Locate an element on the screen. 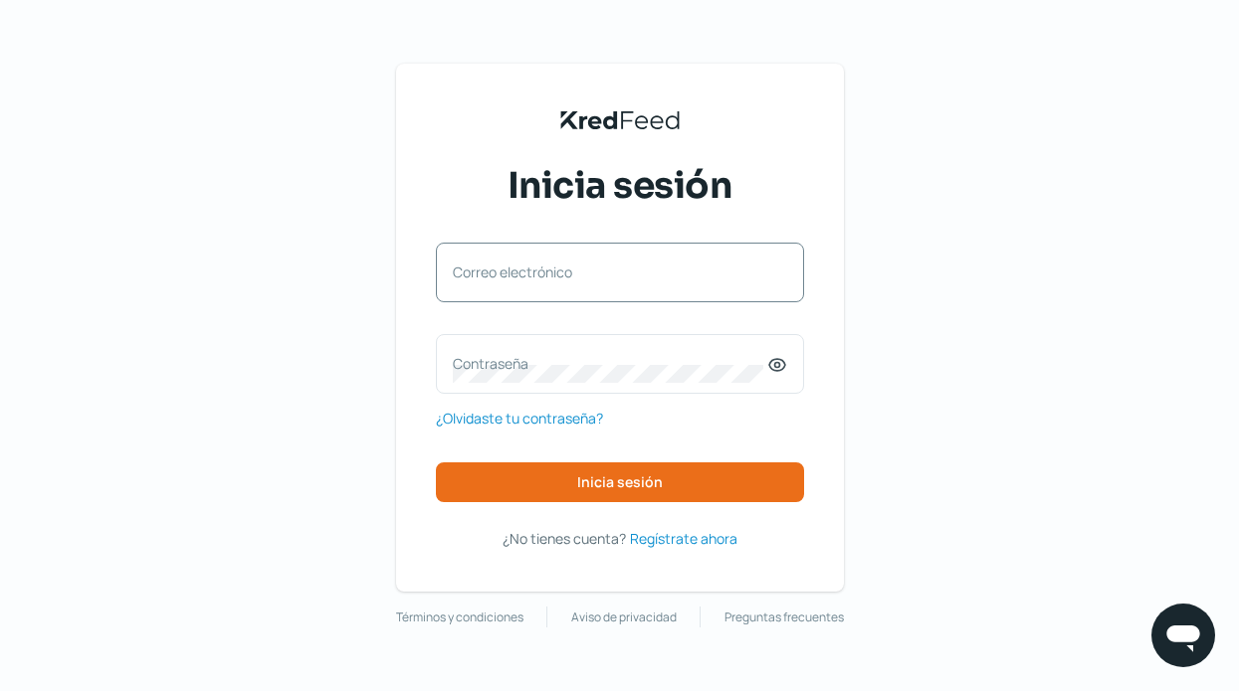  span: Aviso de privacidad is located at coordinates (624, 618).